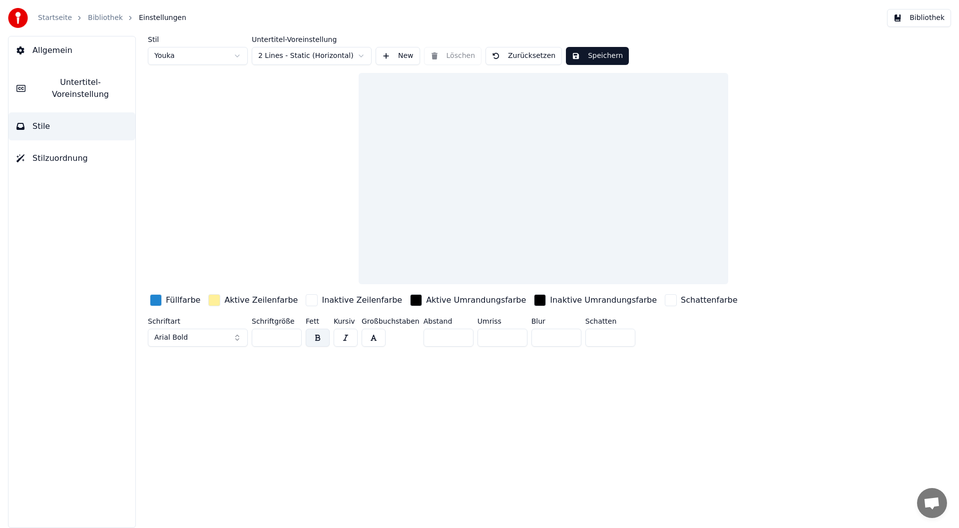 Image resolution: width=959 pixels, height=528 pixels. Describe the element at coordinates (596, 300) in the screenshot. I see `button: Inaktive Umrandungsfarbe` at that location.